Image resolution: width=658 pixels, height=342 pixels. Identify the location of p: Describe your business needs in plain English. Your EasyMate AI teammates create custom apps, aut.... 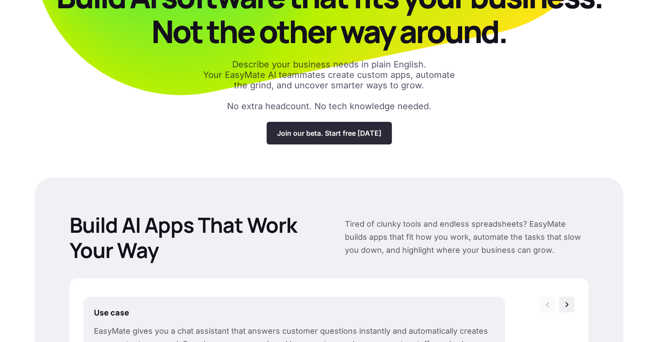
(329, 75).